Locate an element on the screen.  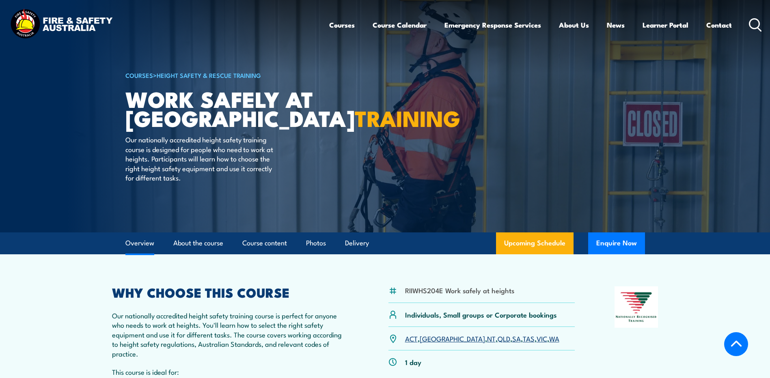
a: Course Calendar is located at coordinates (399, 25).